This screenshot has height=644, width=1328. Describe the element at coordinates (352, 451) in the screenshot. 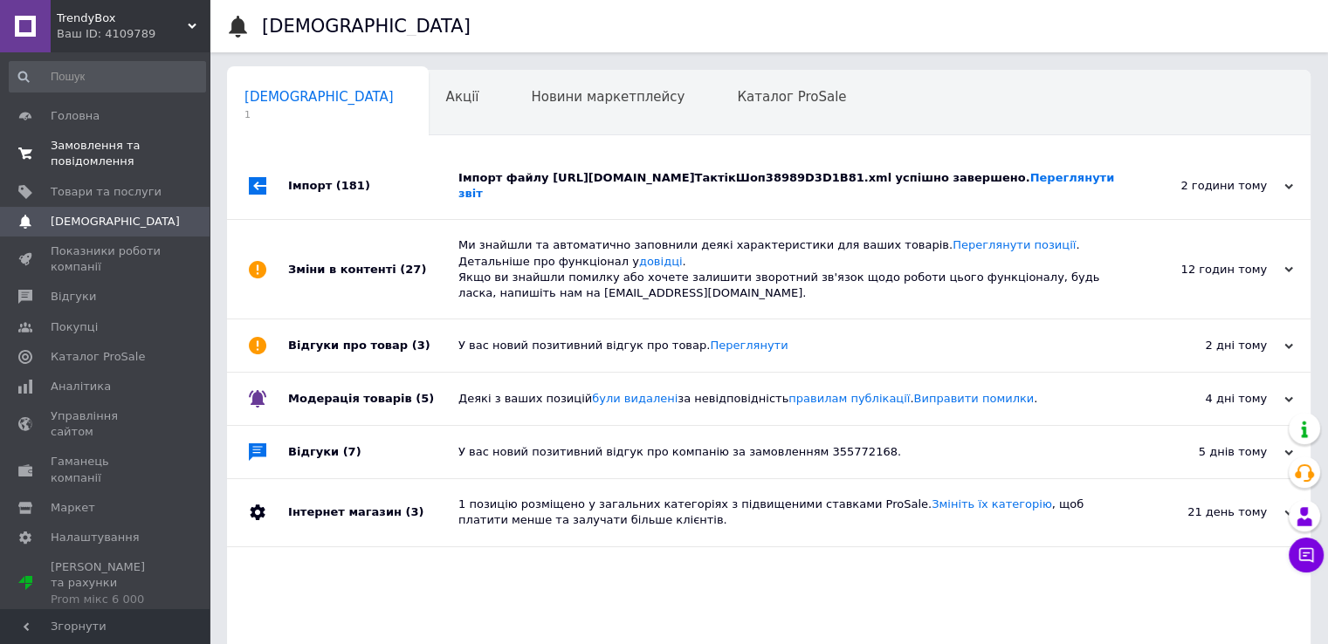

I see `span: (7)` at that location.